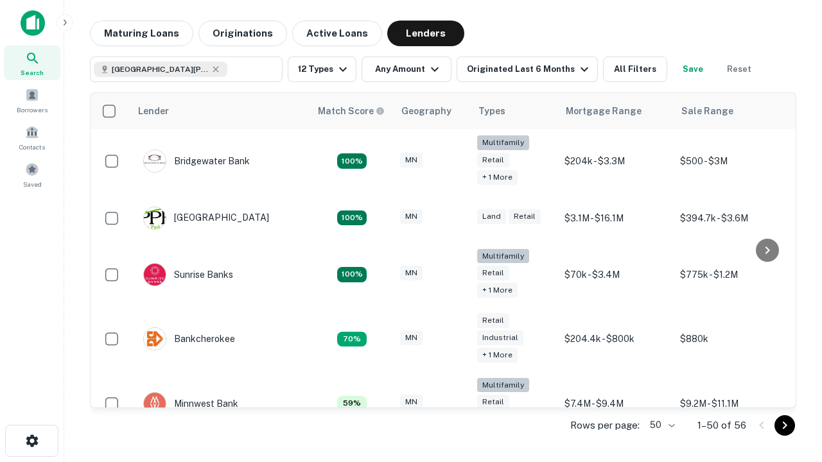 The height and width of the screenshot is (462, 822). I want to click on button: Any Amount, so click(406, 69).